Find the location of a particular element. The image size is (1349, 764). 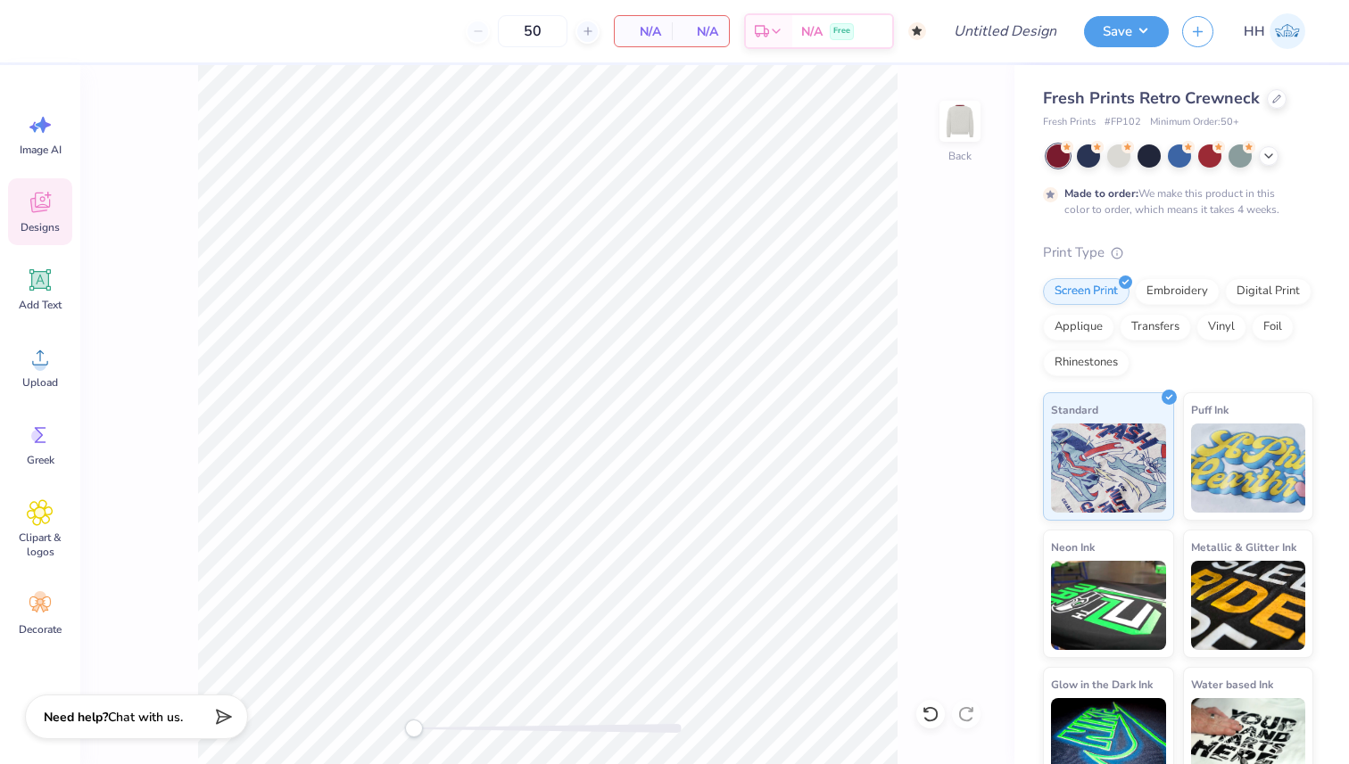

span: Glow in the Dark Ink is located at coordinates (1101, 684).